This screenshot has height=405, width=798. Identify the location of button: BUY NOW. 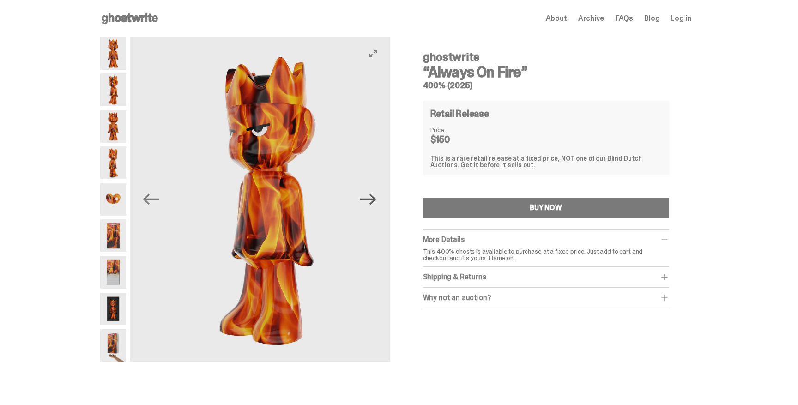
(546, 208).